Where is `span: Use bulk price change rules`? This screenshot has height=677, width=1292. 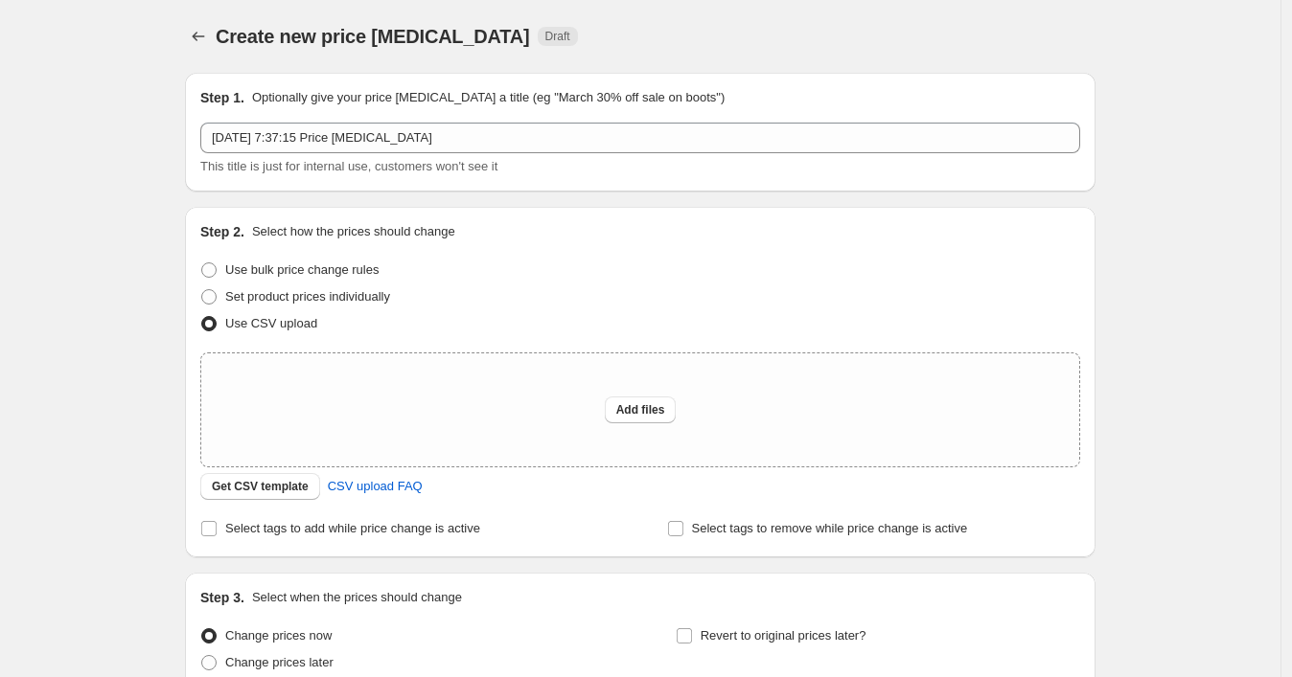
span: Use bulk price change rules is located at coordinates (302, 269).